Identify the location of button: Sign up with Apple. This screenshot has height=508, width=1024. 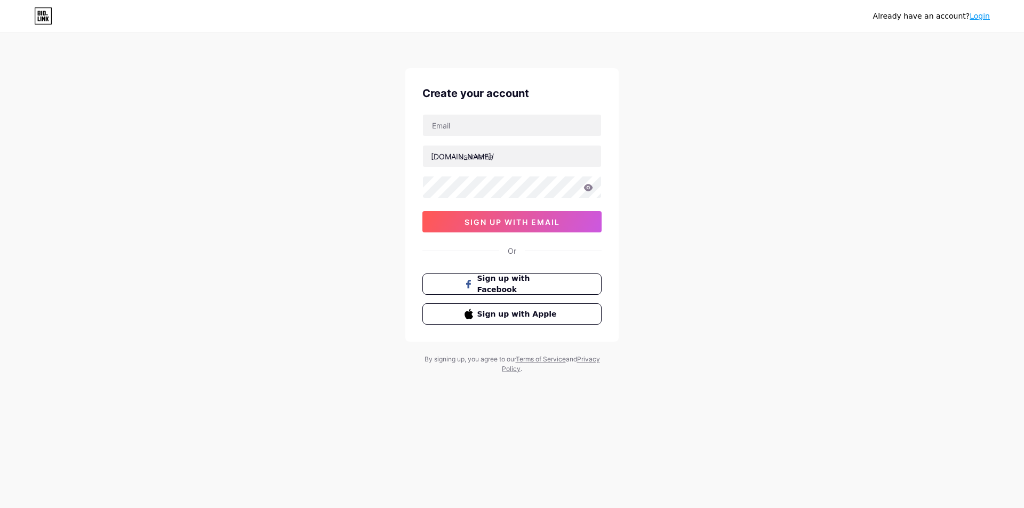
(512, 314).